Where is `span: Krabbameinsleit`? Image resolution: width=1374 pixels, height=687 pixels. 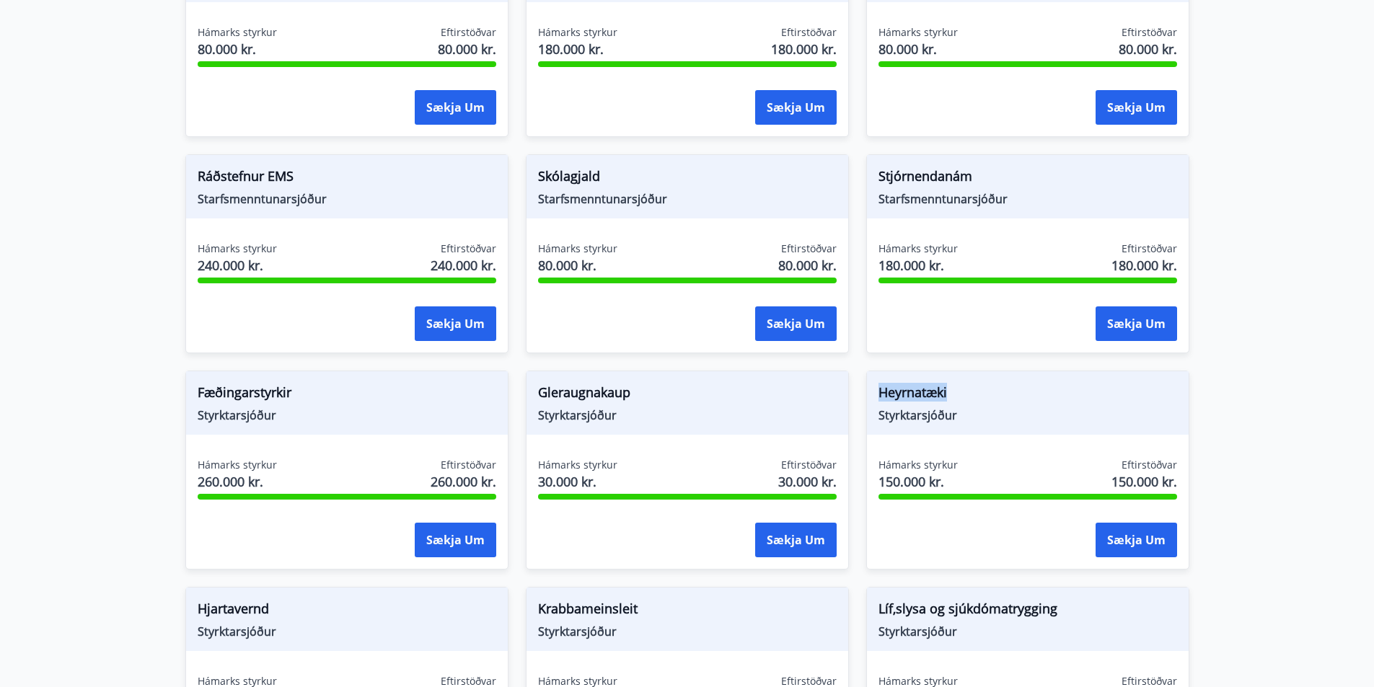
span: Krabbameinsleit is located at coordinates (687, 612).